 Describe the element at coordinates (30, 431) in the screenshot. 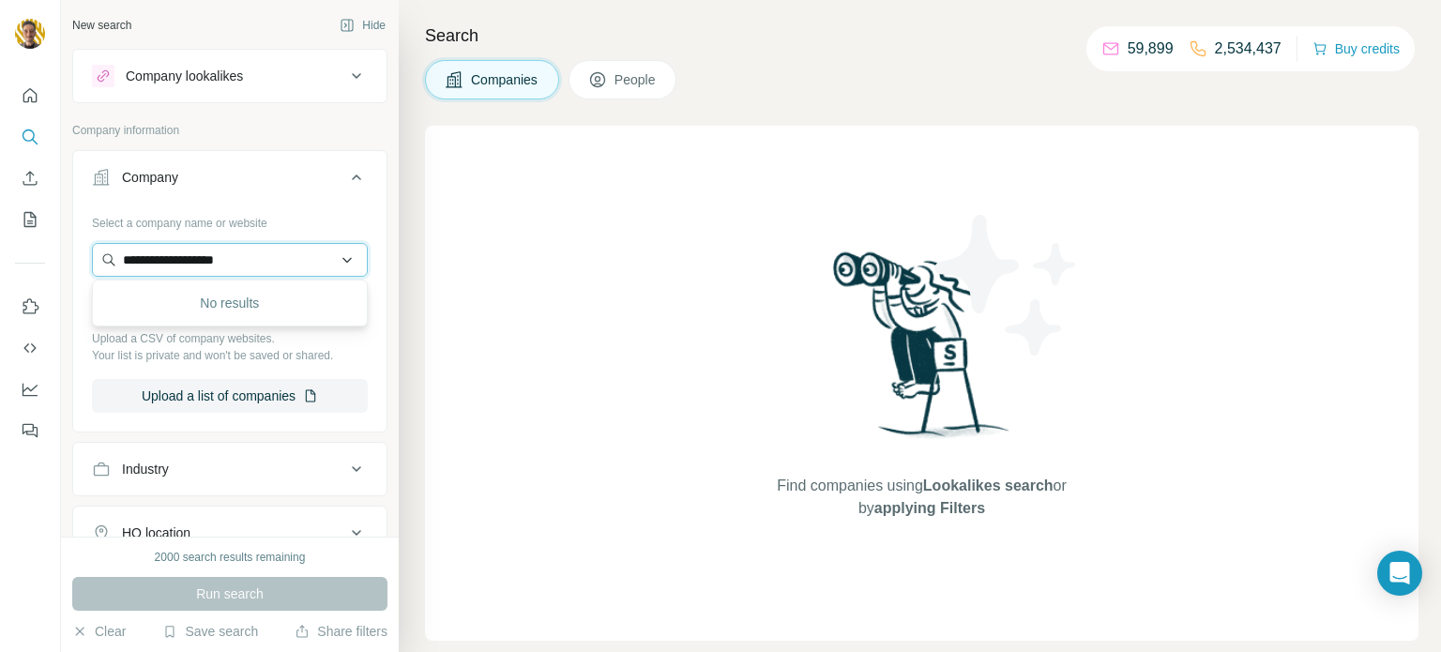

I see `button: Feedback` at that location.